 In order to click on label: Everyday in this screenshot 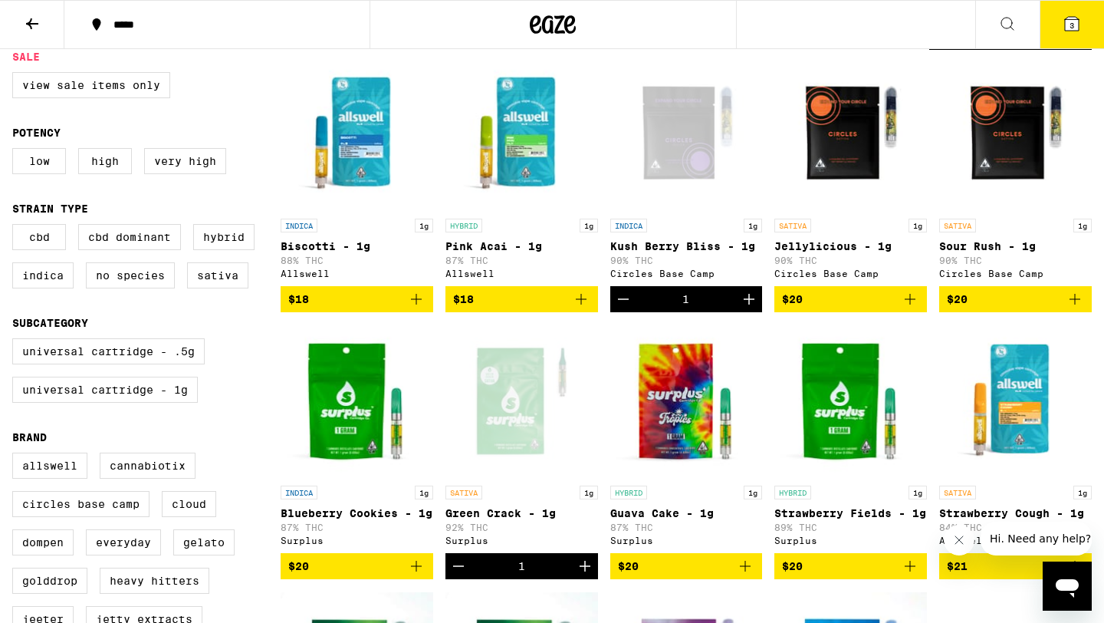, I will do `click(123, 542)`.